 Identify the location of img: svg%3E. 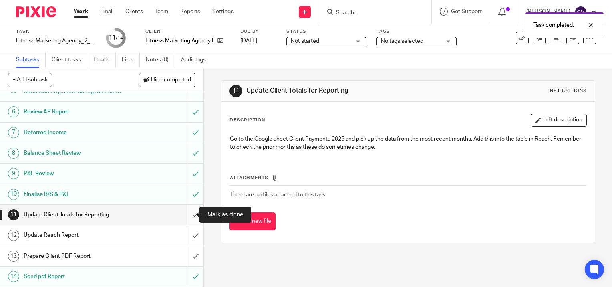
(581, 12).